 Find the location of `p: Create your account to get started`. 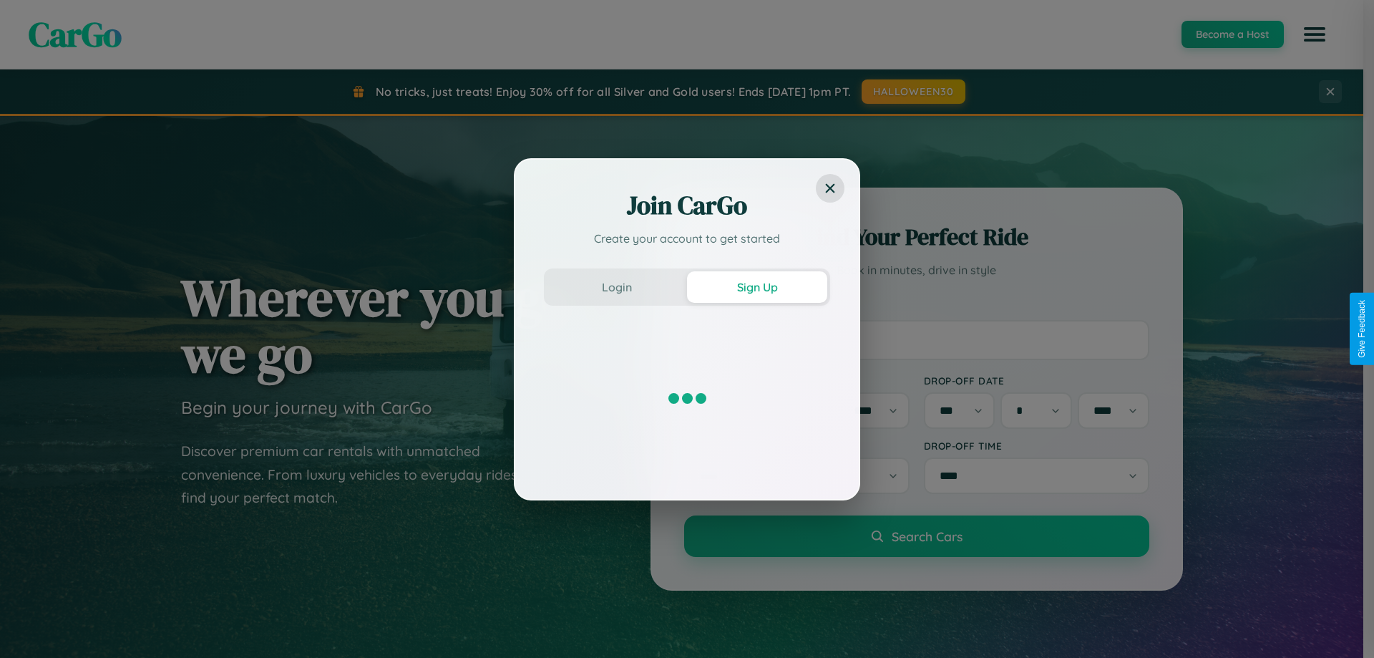

p: Create your account to get started is located at coordinates (687, 238).